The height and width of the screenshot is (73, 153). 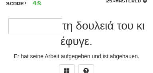 I want to click on span: τη δουλειά του κι έφυγε., so click(x=103, y=34).